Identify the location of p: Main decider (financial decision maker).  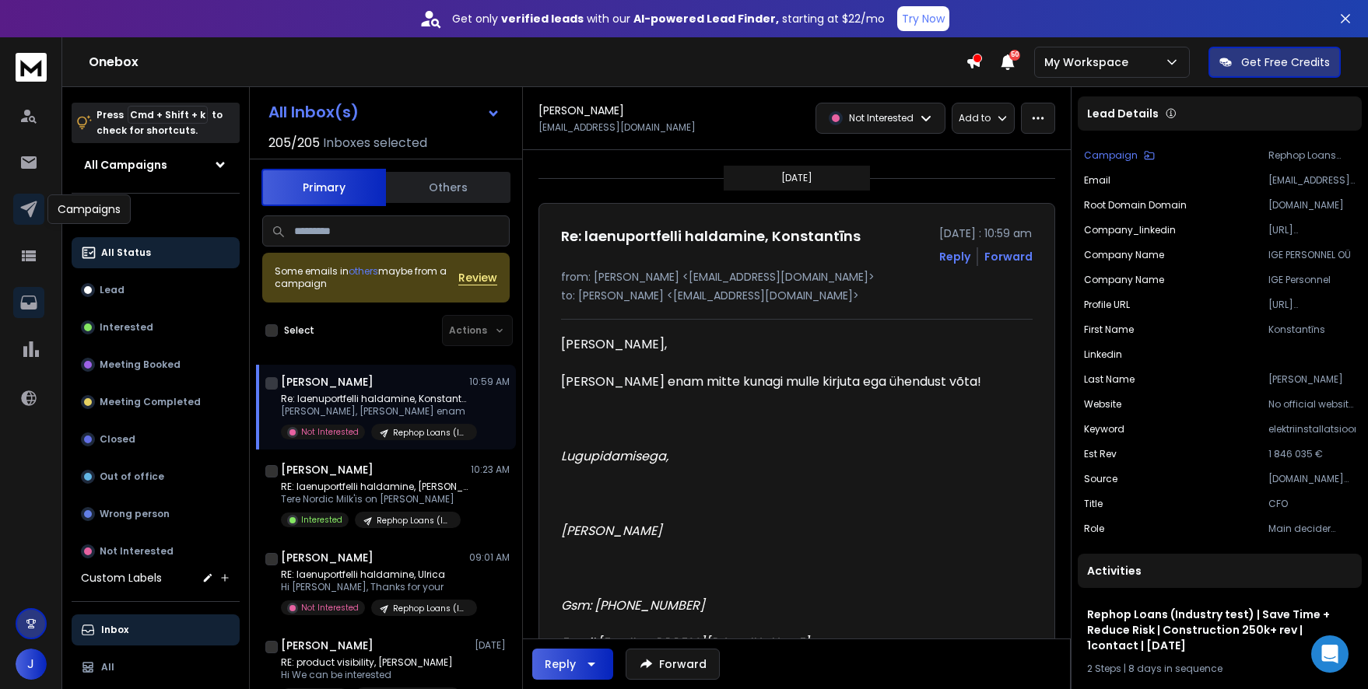
(1312, 529).